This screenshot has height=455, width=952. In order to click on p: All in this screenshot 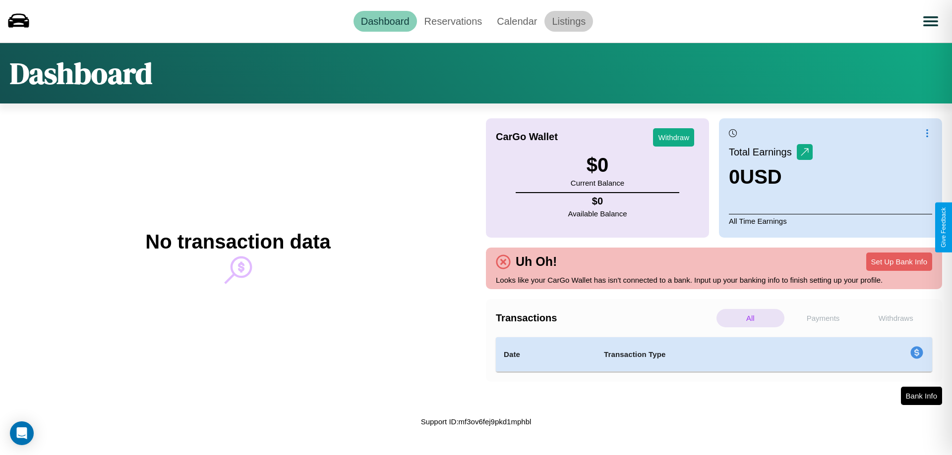, I will do `click(750, 318)`.